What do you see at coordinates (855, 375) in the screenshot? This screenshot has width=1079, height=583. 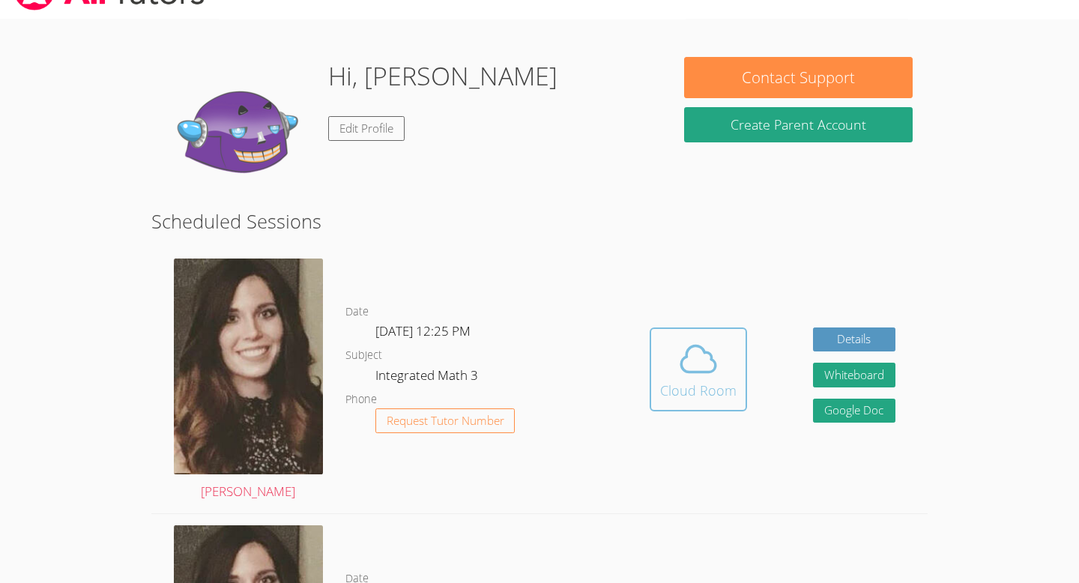 I see `button: Whiteboard` at bounding box center [855, 375].